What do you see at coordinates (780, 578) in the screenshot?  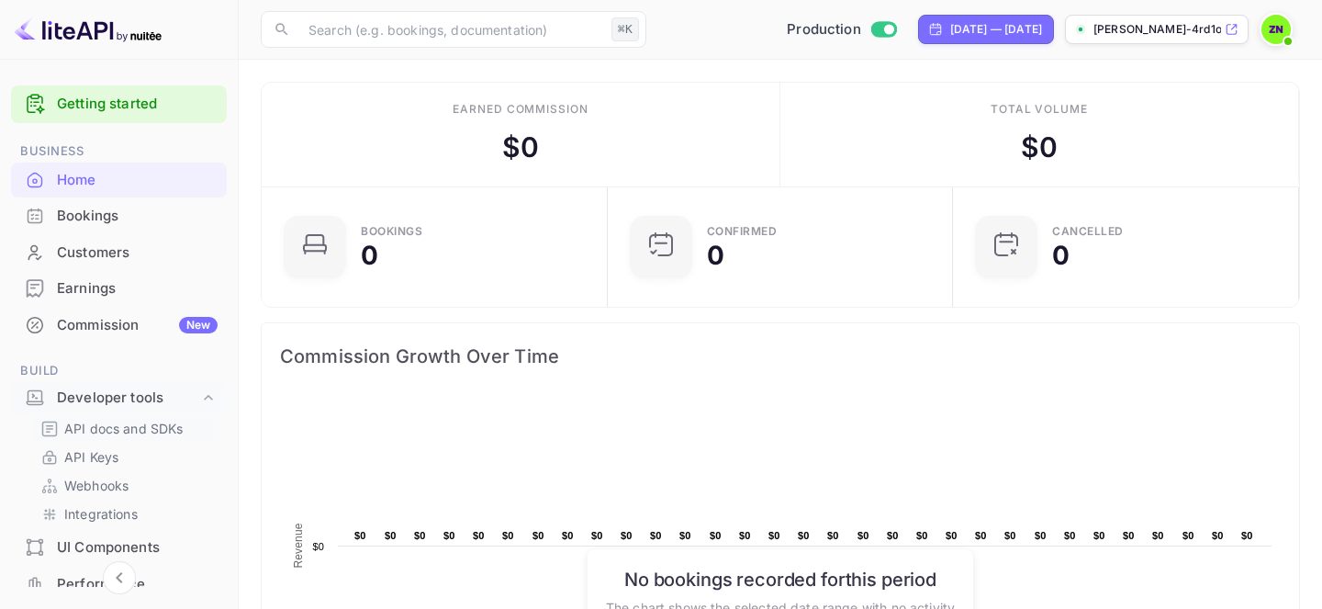 I see `h6: No bookings recorded for this period` at bounding box center [780, 578].